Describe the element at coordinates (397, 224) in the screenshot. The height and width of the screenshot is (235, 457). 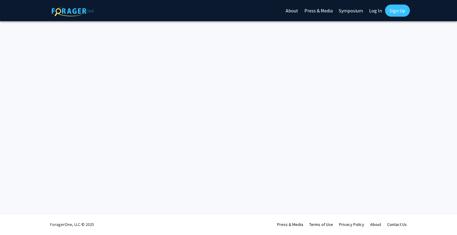
I see `a: Contact Us` at that location.